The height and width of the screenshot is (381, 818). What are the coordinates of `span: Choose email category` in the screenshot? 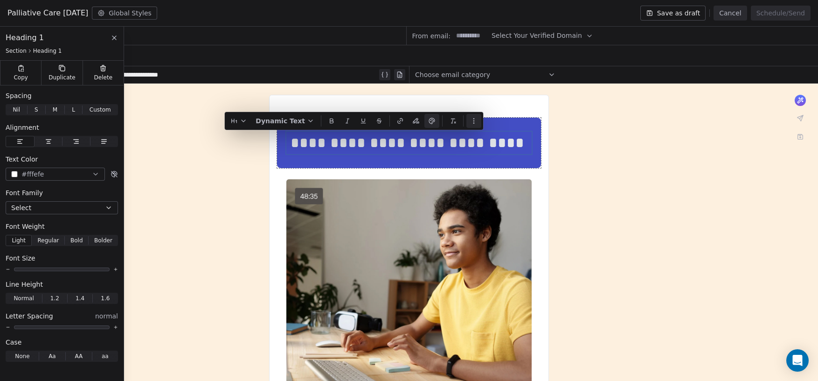 It's located at (453, 75).